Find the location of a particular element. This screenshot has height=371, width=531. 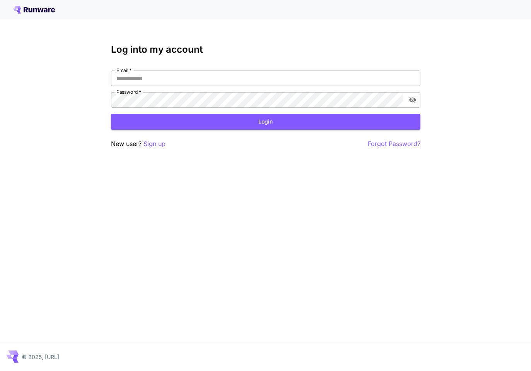

button: Login is located at coordinates (266, 121).